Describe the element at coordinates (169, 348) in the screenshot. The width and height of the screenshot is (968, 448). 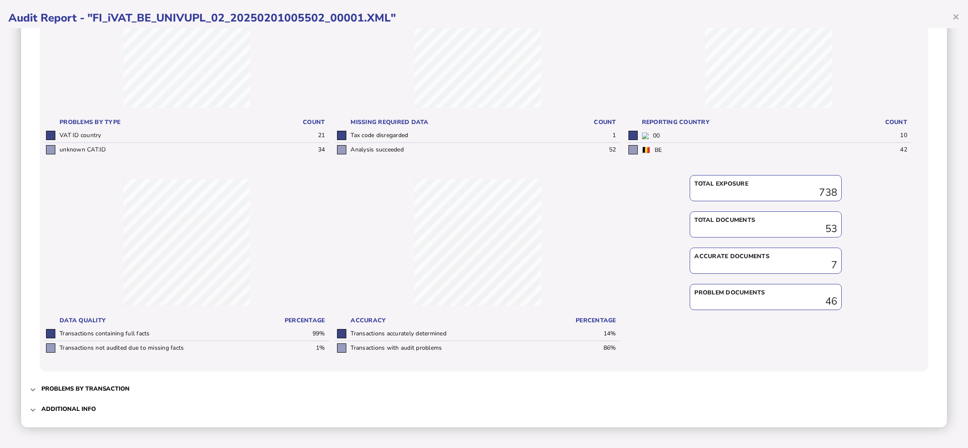
I see `td: Transactions not audited due to missing facts` at that location.